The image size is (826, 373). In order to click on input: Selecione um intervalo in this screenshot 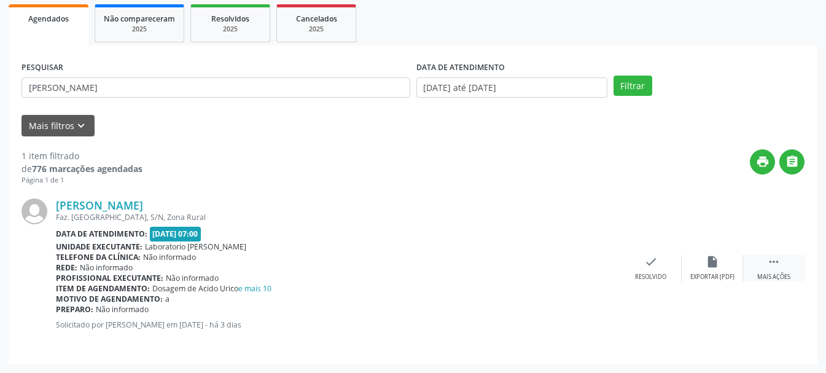, I will do `click(512, 88)`.